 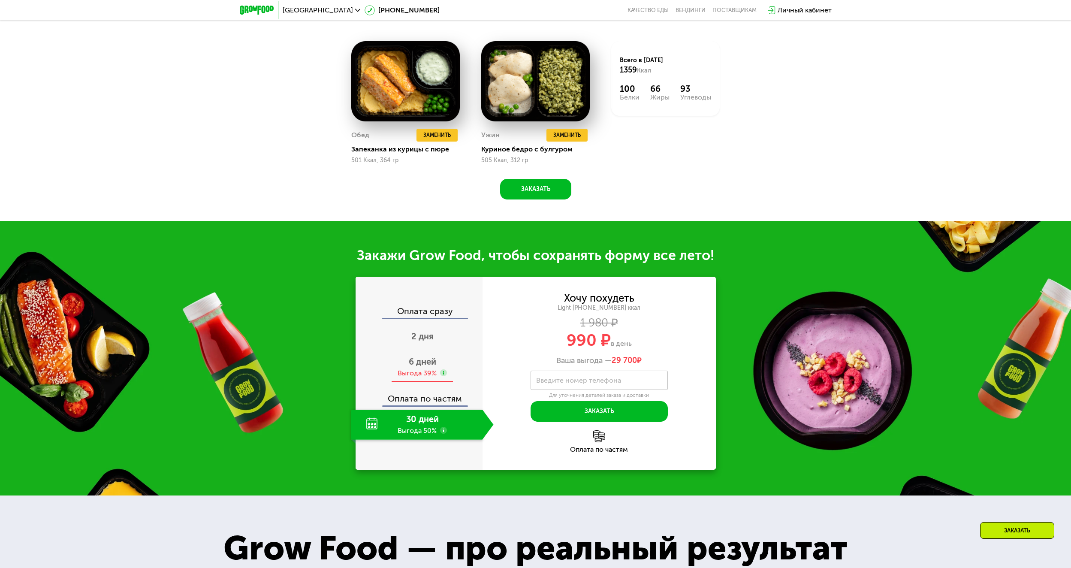 What do you see at coordinates (629, 70) in the screenshot?
I see `span: 1359` at bounding box center [629, 70].